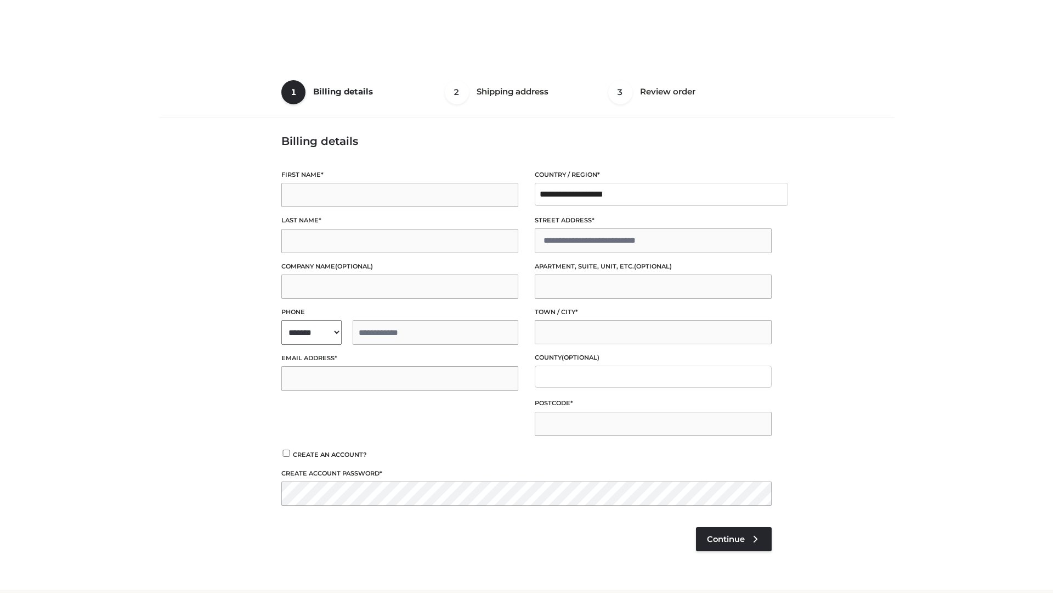 The width and height of the screenshot is (1053, 593). I want to click on label: Phone, so click(400, 312).